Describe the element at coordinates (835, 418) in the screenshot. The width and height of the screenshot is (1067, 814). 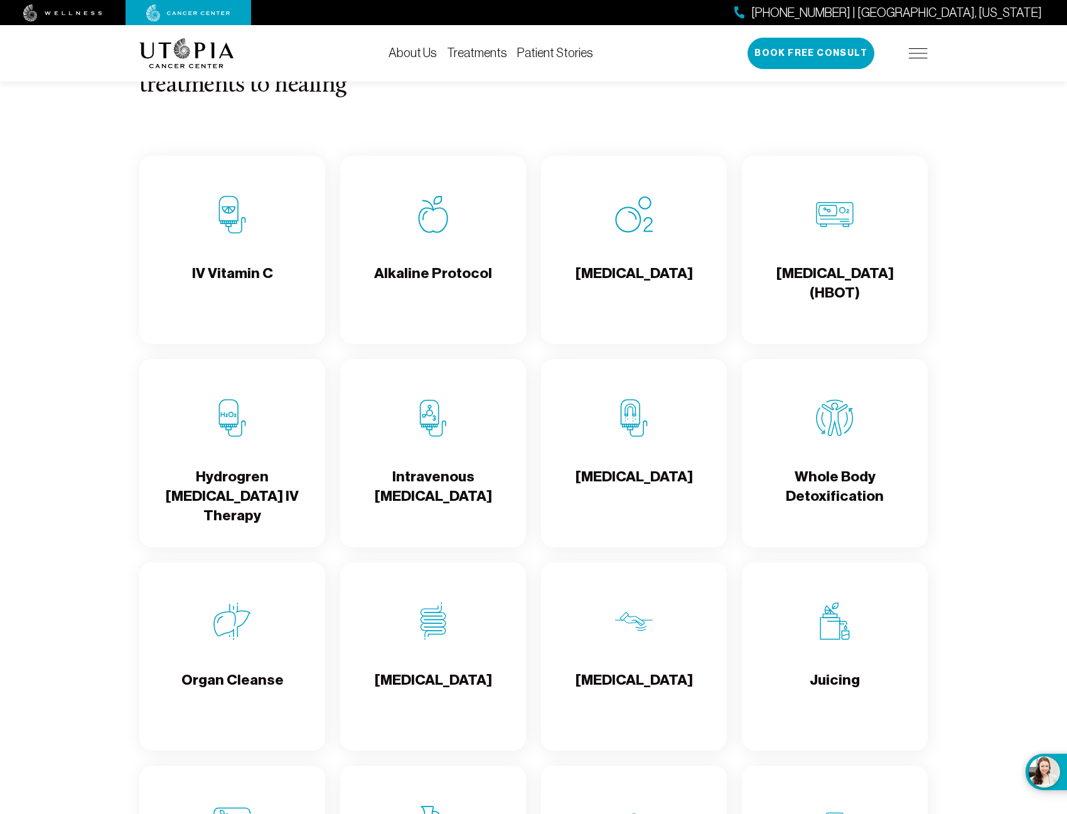
I see `img: Whole Body Detoxification` at that location.